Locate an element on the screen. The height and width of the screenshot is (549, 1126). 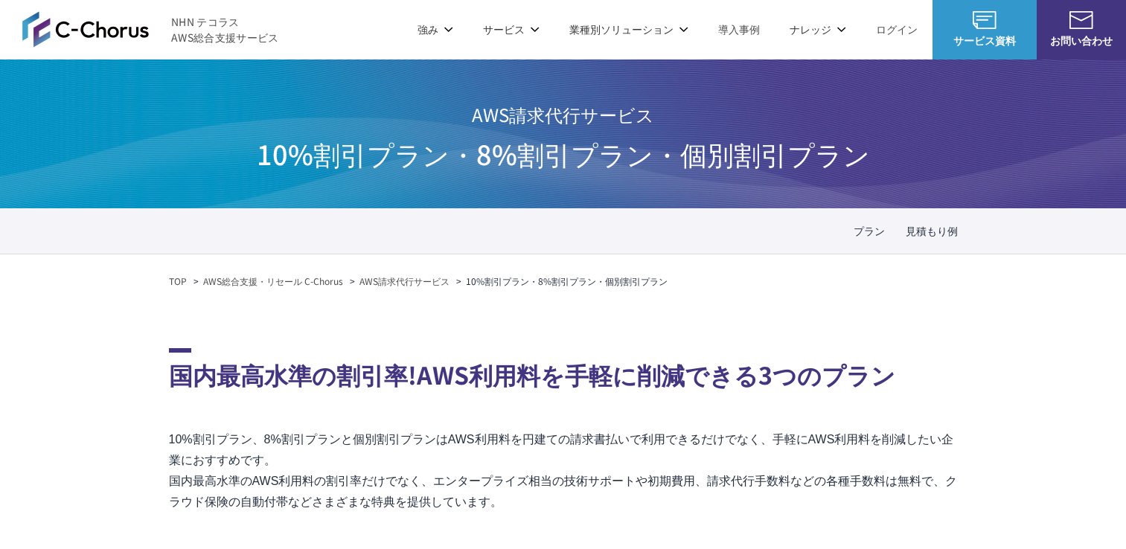
a: AWS請求代行サービス is located at coordinates (404, 281).